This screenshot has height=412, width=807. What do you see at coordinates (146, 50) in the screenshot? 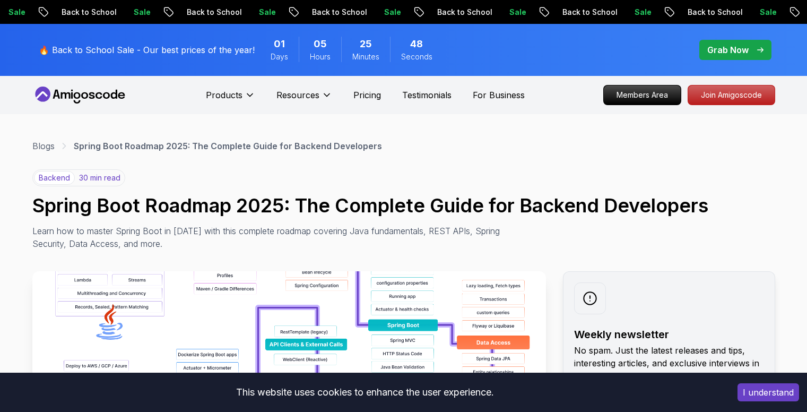
I see `p: 🔥 Back to School Sale - Our best prices of the year!` at bounding box center [146, 50].